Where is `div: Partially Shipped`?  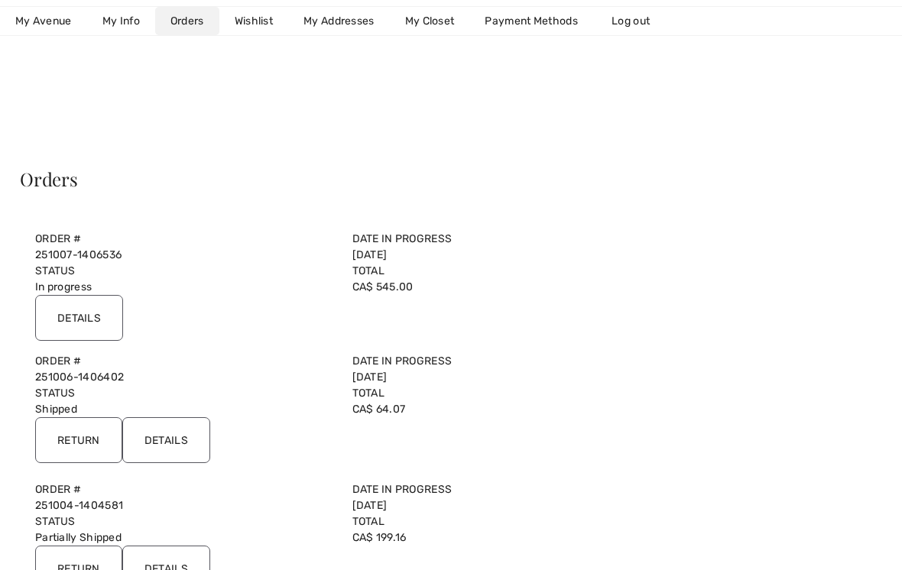
div: Partially Shipped is located at coordinates (184, 530).